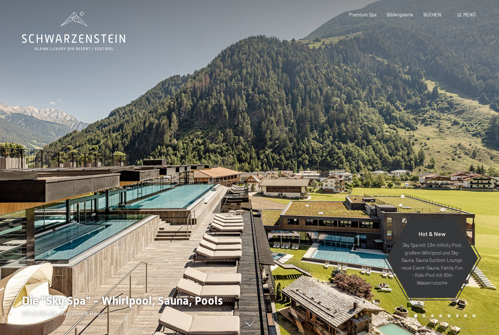 This screenshot has height=335, width=499. I want to click on span: Hot & New, so click(432, 233).